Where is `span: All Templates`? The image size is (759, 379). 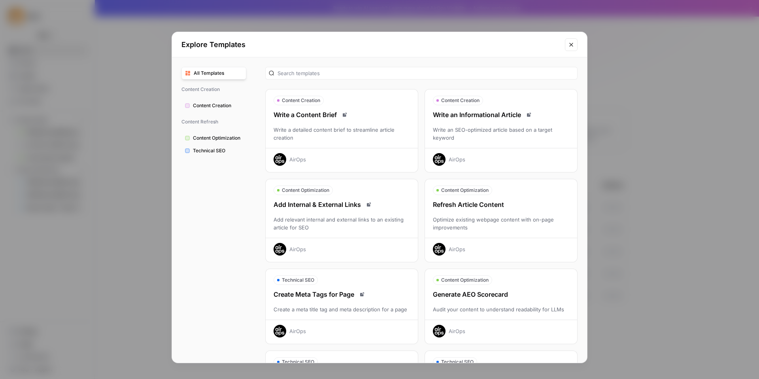
span: All Templates is located at coordinates (218, 73).